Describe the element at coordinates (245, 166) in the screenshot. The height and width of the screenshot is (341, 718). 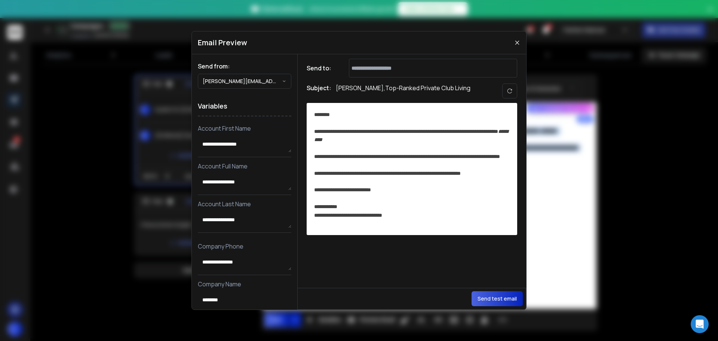
I see `p: Account Full Name` at that location.